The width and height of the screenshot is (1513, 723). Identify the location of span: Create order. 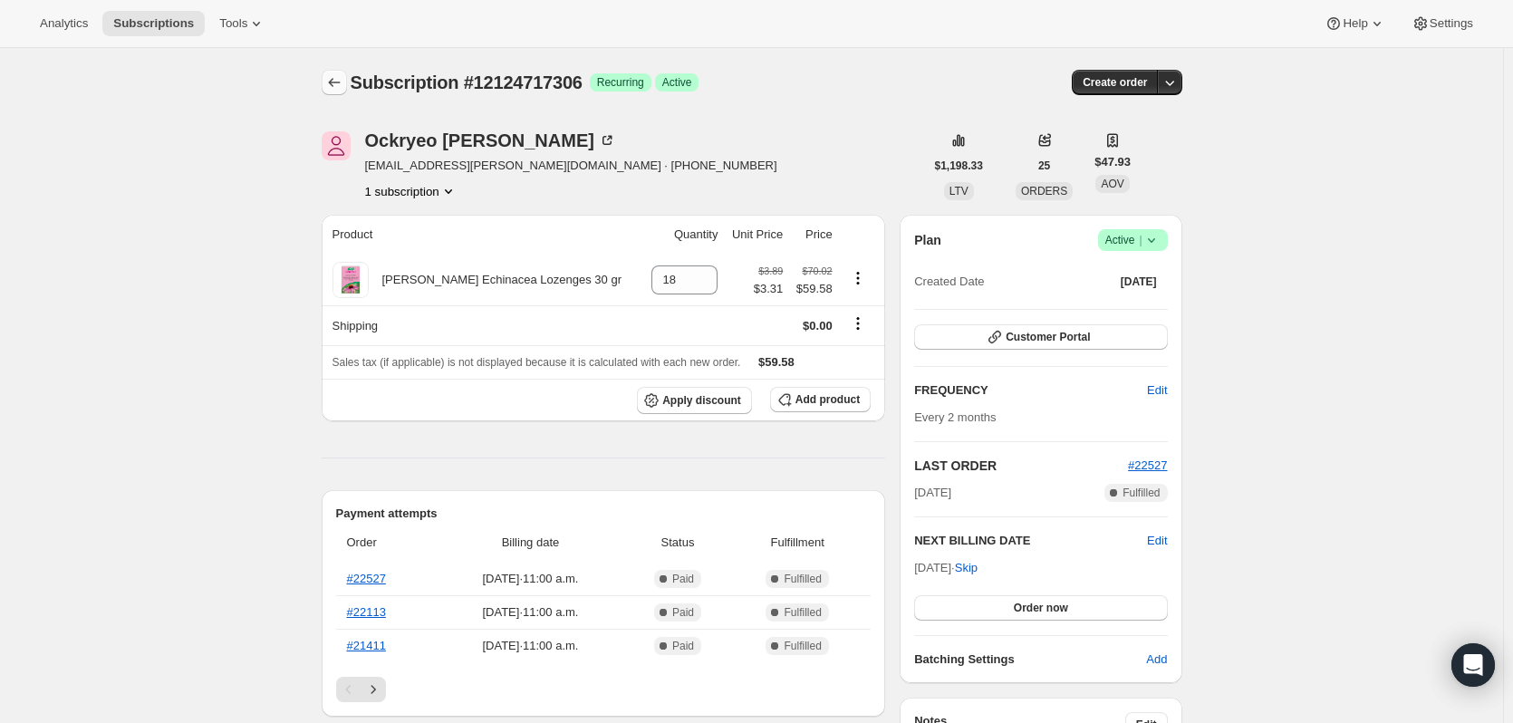
(1114, 82).